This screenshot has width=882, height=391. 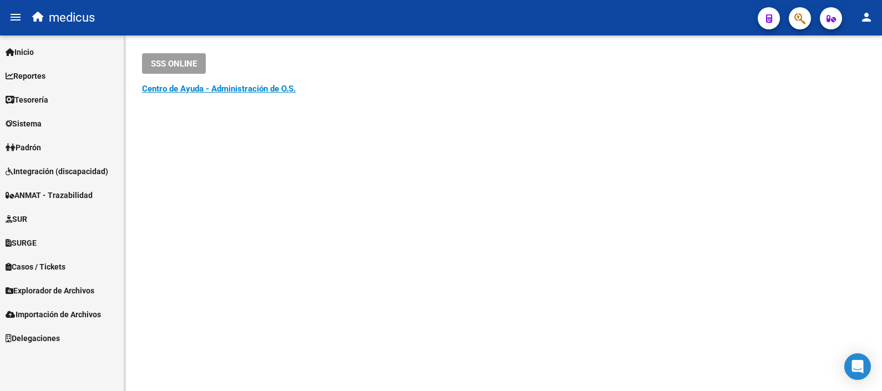 I want to click on span: Integración (discapacidad), so click(x=57, y=171).